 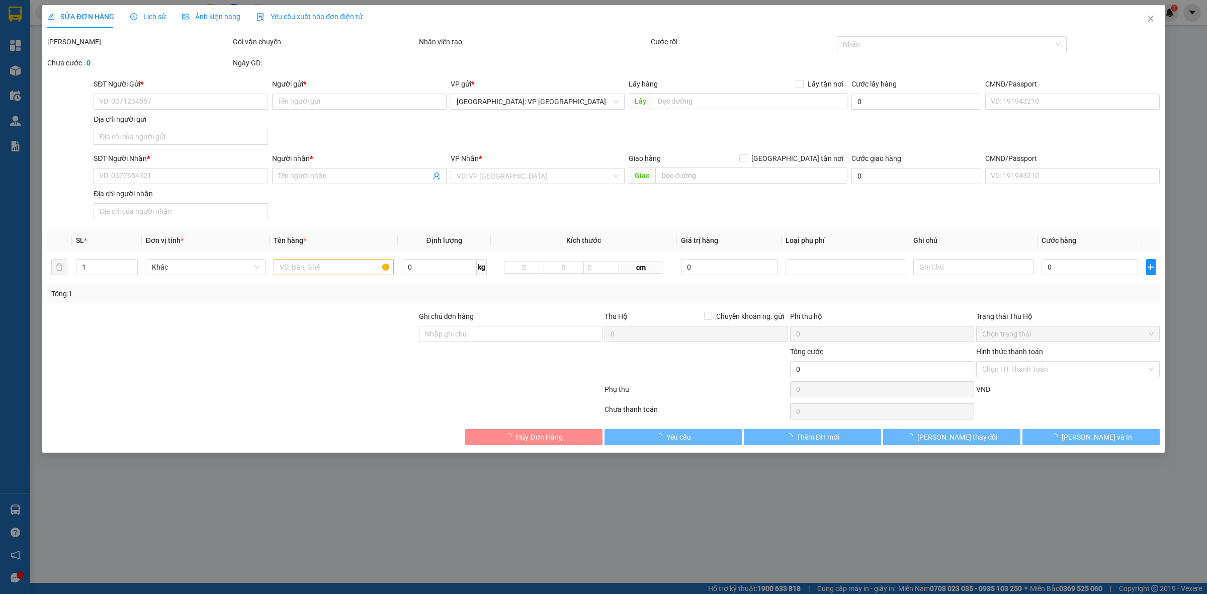 I want to click on span: Lịch sử, so click(x=148, y=17).